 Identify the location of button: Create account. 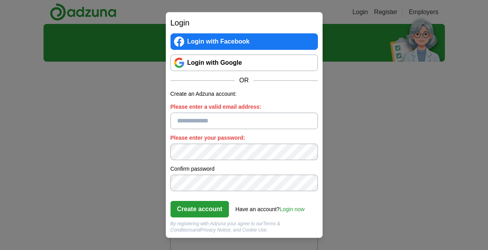
(200, 209).